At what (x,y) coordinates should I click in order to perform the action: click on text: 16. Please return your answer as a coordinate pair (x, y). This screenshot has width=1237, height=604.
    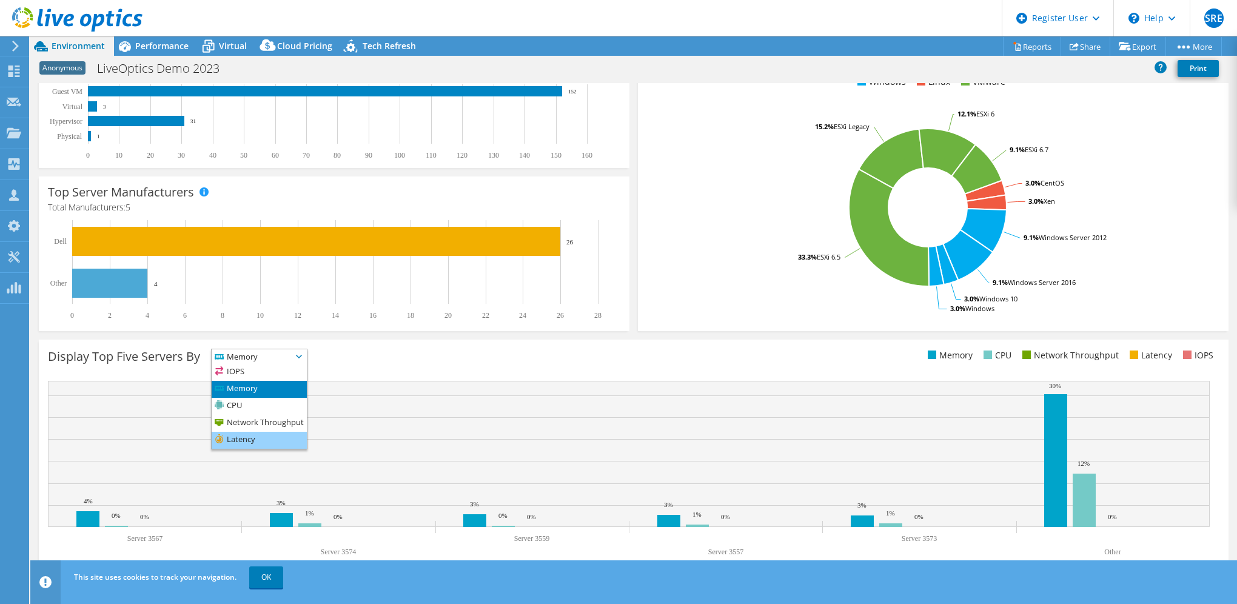
    Looking at the image, I should click on (373, 315).